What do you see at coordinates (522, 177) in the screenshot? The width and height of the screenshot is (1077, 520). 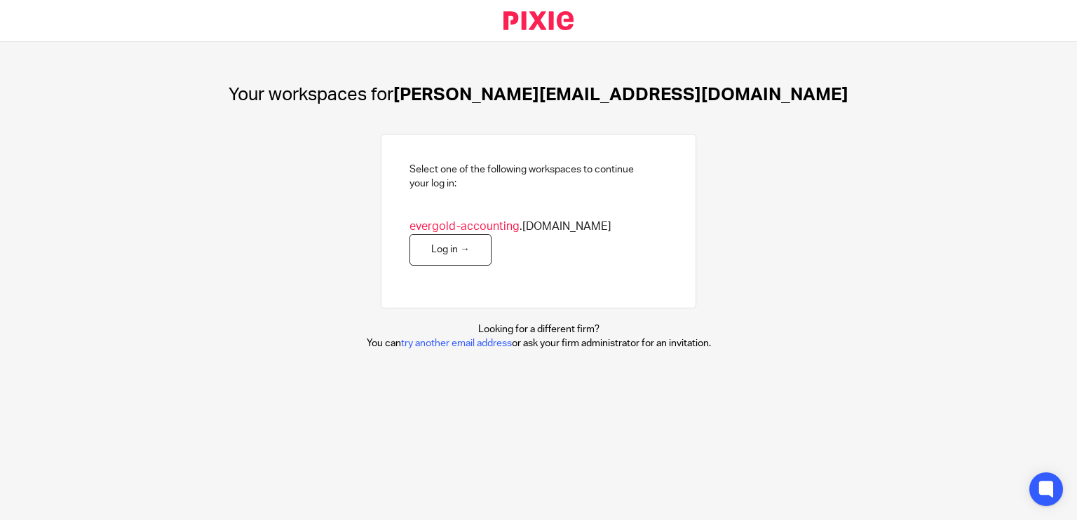 I see `h2: Select one of the following workspaces to continue your log in:` at bounding box center [522, 177].